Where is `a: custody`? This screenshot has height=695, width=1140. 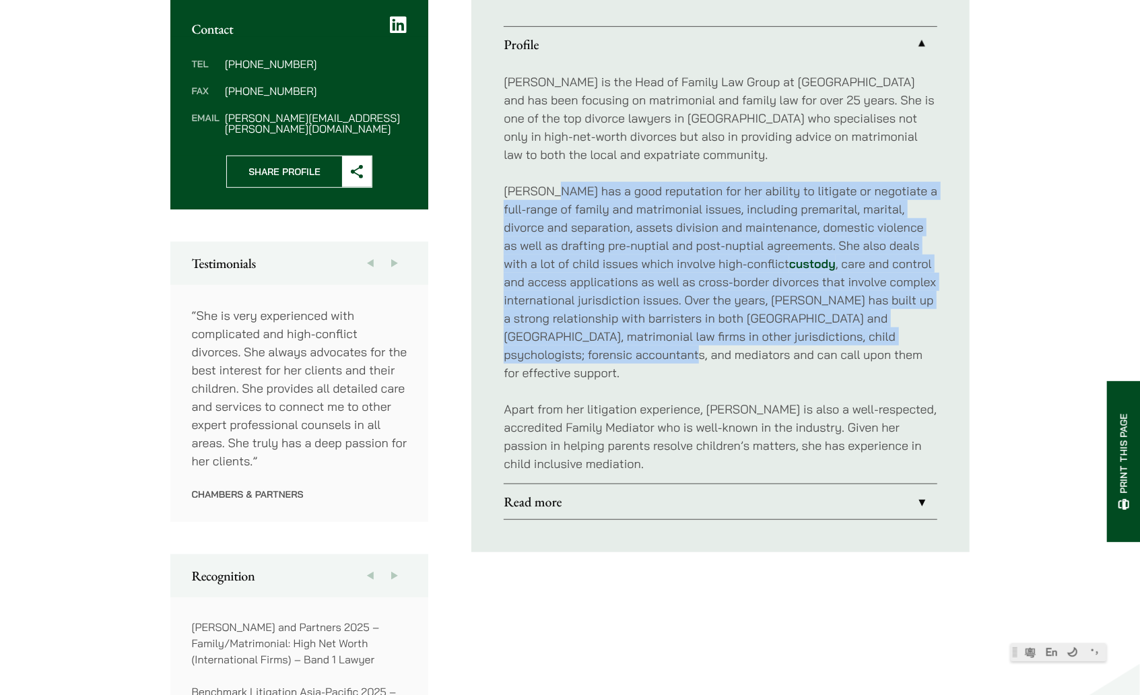
a: custody is located at coordinates (812, 263).